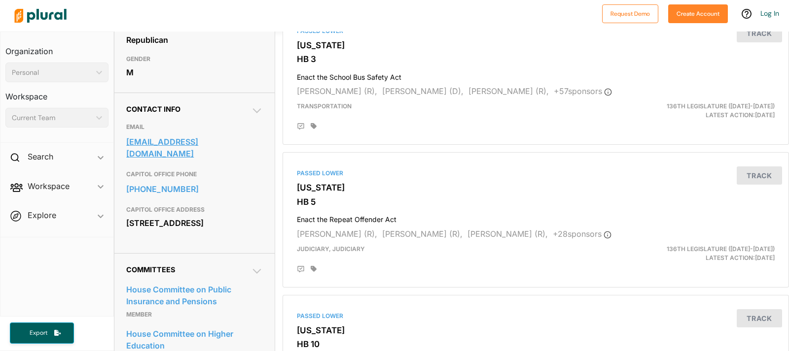  What do you see at coordinates (153, 109) in the screenshot?
I see `span: Contact Info` at bounding box center [153, 109].